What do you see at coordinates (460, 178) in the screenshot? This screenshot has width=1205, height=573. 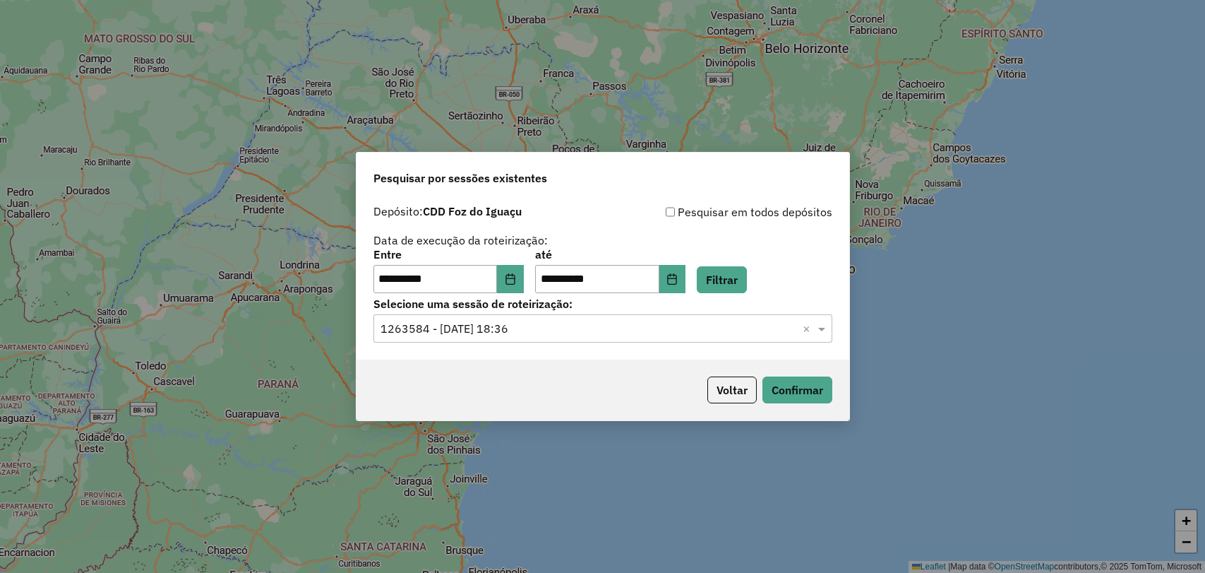 I see `span: Pesquisar por sessões existentes` at bounding box center [460, 178].